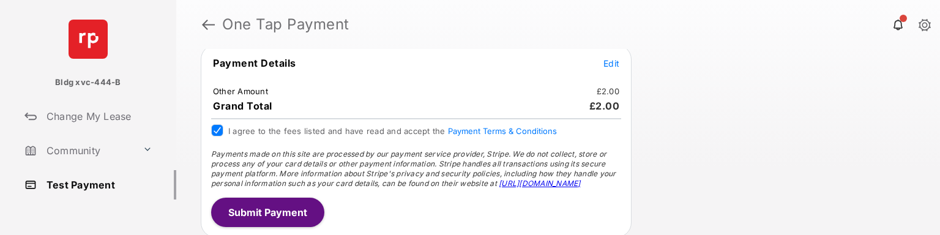 This screenshot has width=940, height=235. I want to click on span: Payment Details, so click(255, 63).